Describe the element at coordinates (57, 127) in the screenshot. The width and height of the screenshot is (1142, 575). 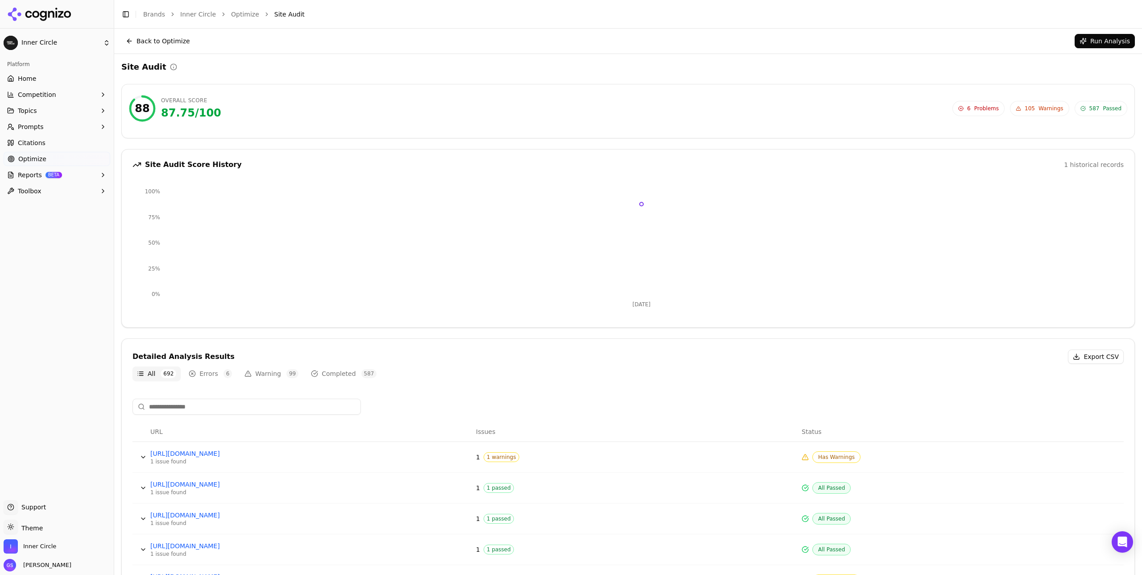
I see `button: Prompts` at that location.